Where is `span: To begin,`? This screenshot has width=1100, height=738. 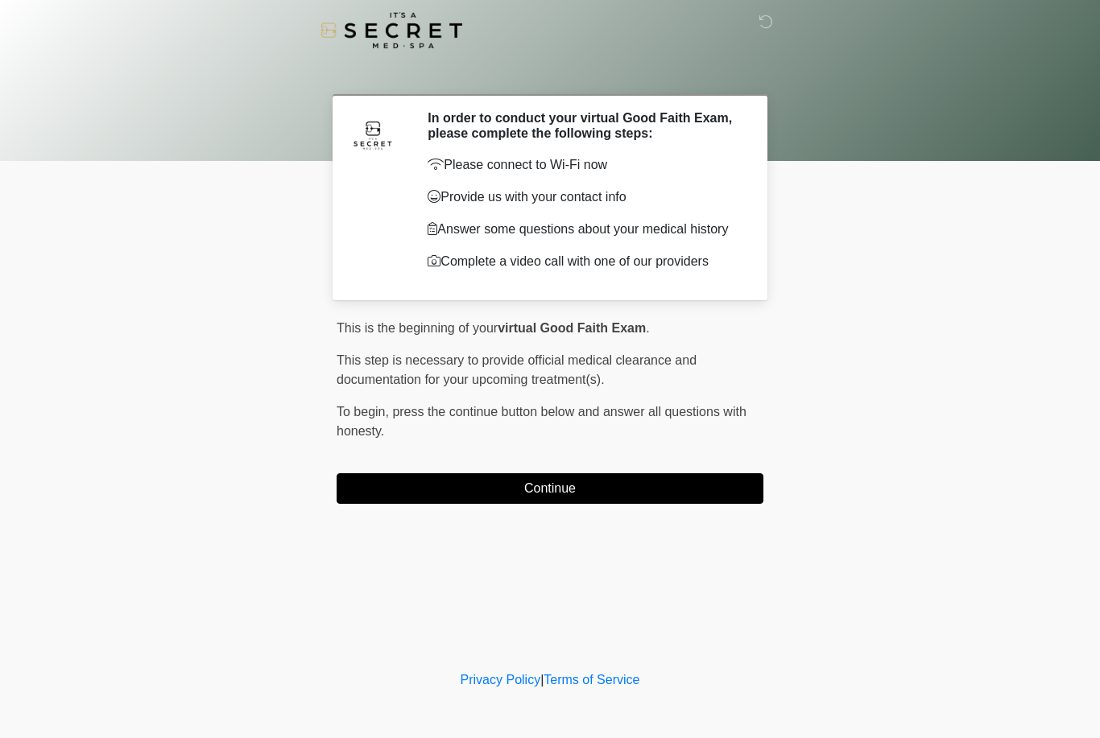 span: To begin, is located at coordinates (364, 412).